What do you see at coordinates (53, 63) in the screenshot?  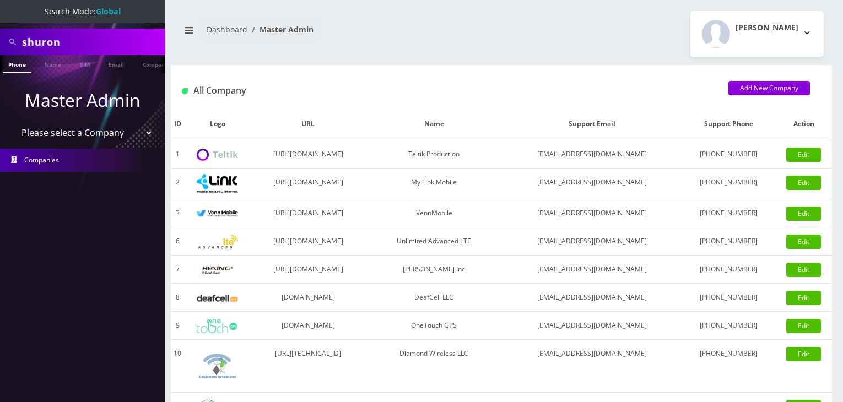 I see `a: Name` at bounding box center [53, 63].